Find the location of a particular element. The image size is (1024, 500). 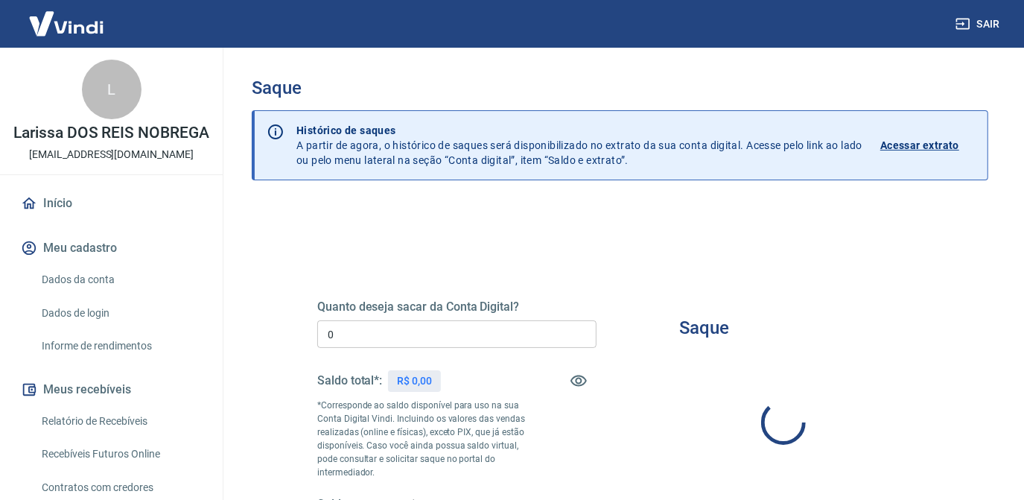

div: L is located at coordinates (112, 89).